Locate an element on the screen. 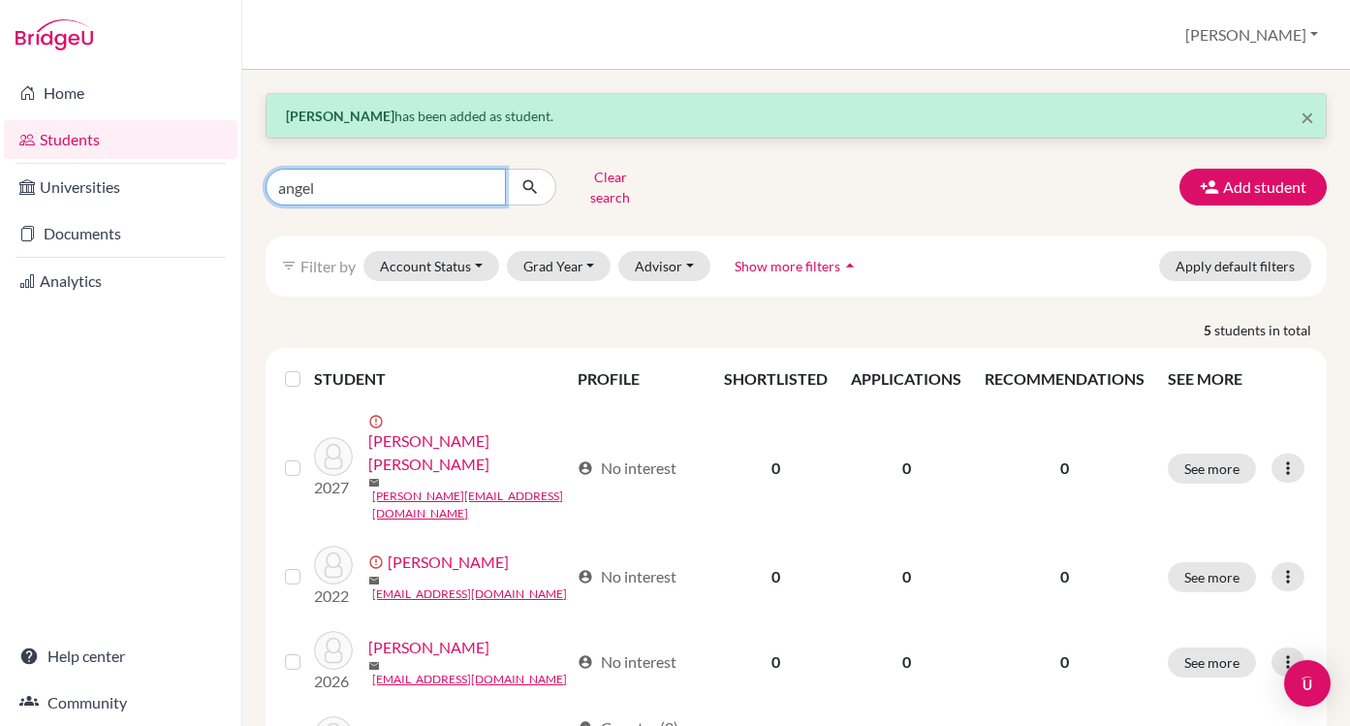 This screenshot has height=726, width=1350. a: Help center is located at coordinates (120, 656).